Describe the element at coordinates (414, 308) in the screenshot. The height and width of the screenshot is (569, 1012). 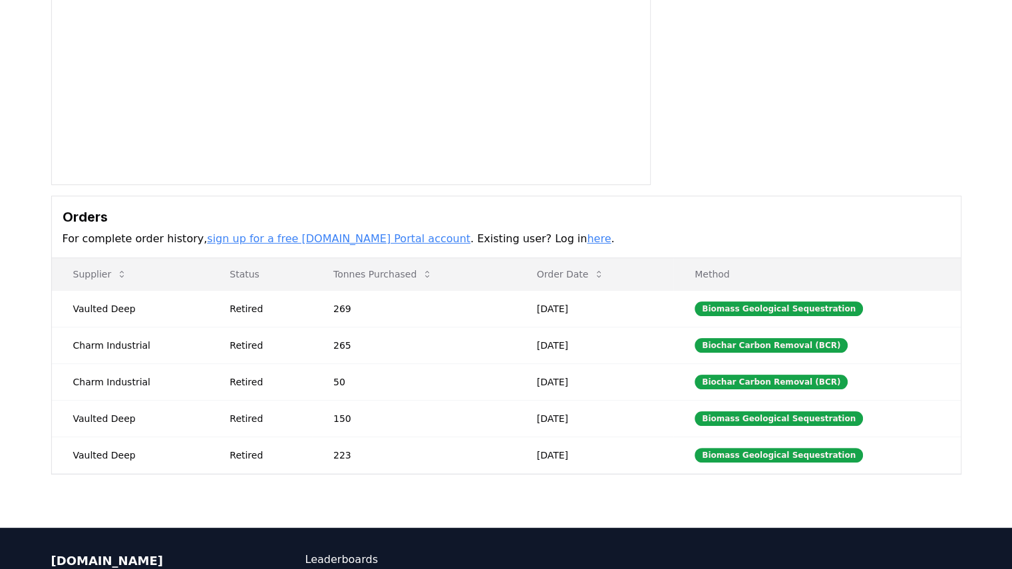
I see `td: 269` at that location.